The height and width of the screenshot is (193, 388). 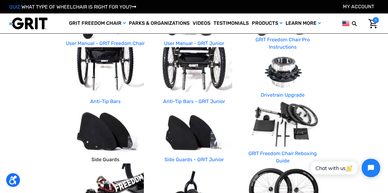 What do you see at coordinates (358, 6) in the screenshot?
I see `a: Account` at bounding box center [358, 6].